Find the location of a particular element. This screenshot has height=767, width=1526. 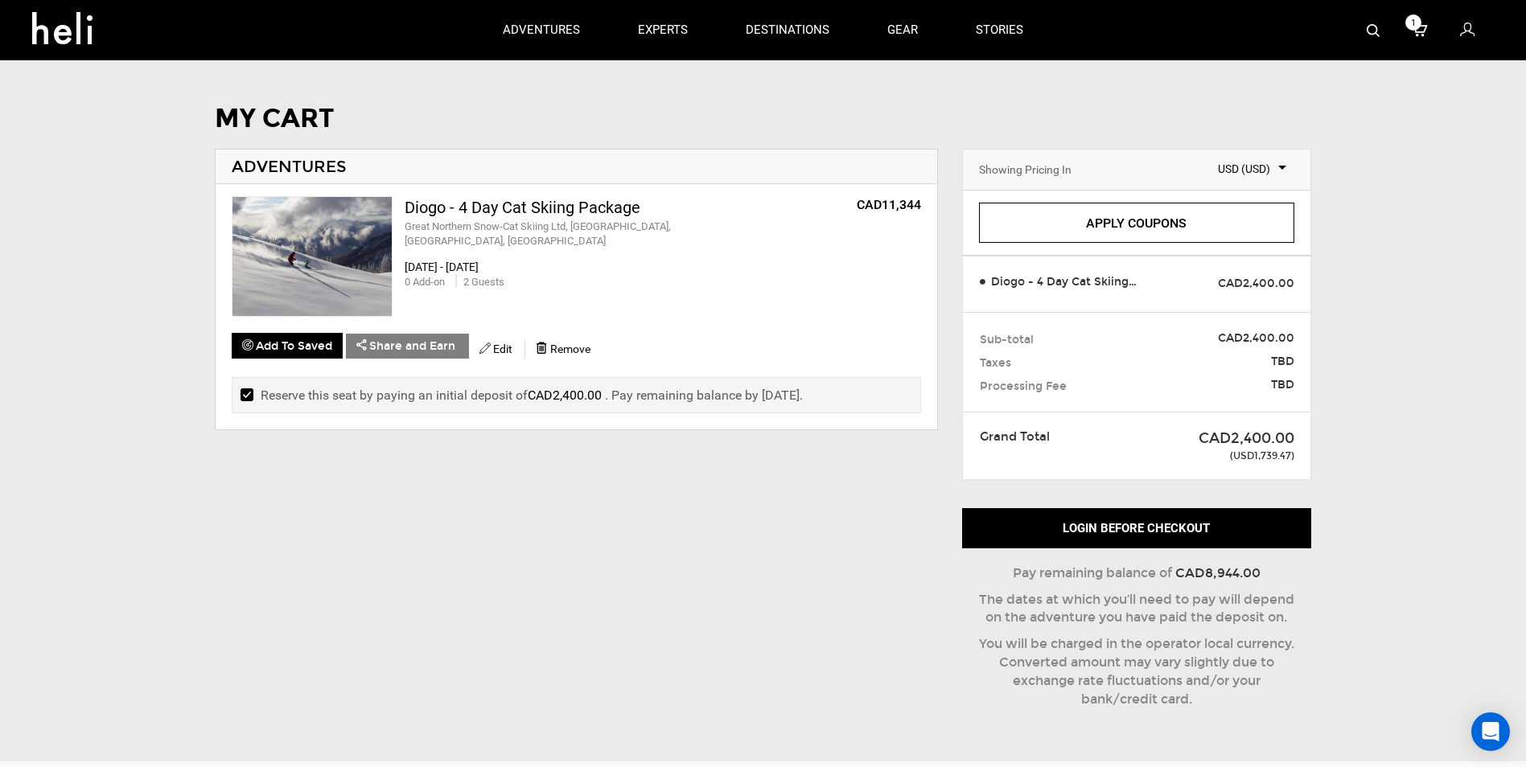

span: Remove is located at coordinates (570, 349).